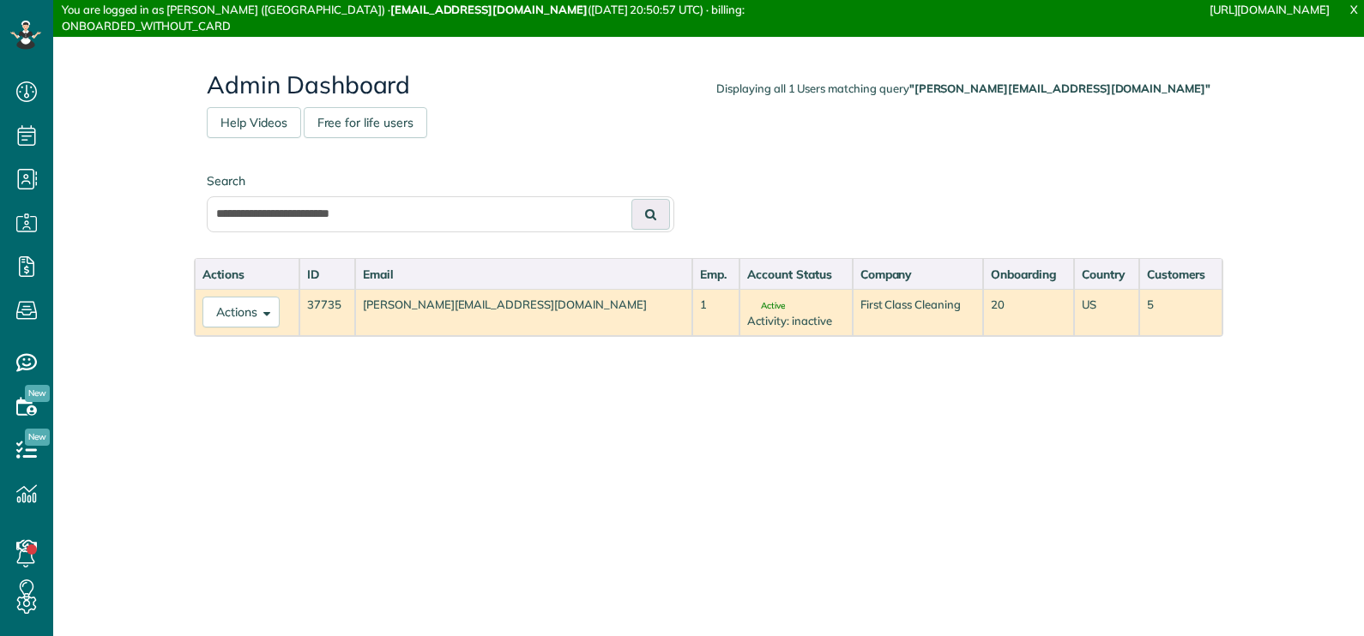  What do you see at coordinates (715, 312) in the screenshot?
I see `td: 1` at bounding box center [715, 312].